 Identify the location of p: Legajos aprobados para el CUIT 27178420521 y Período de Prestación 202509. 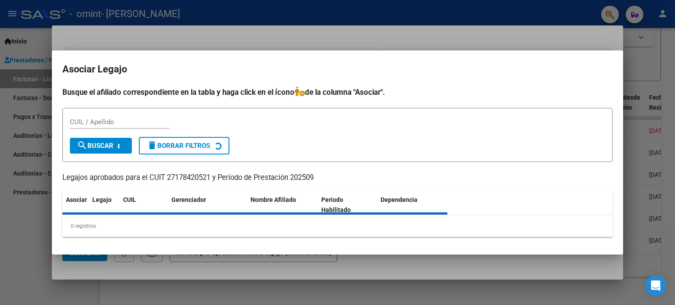
(337, 178).